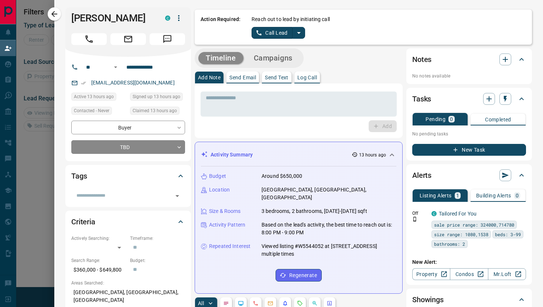 Image resolution: width=543 pixels, height=307 pixels. Describe the element at coordinates (201, 304) in the screenshot. I see `p: All` at that location.